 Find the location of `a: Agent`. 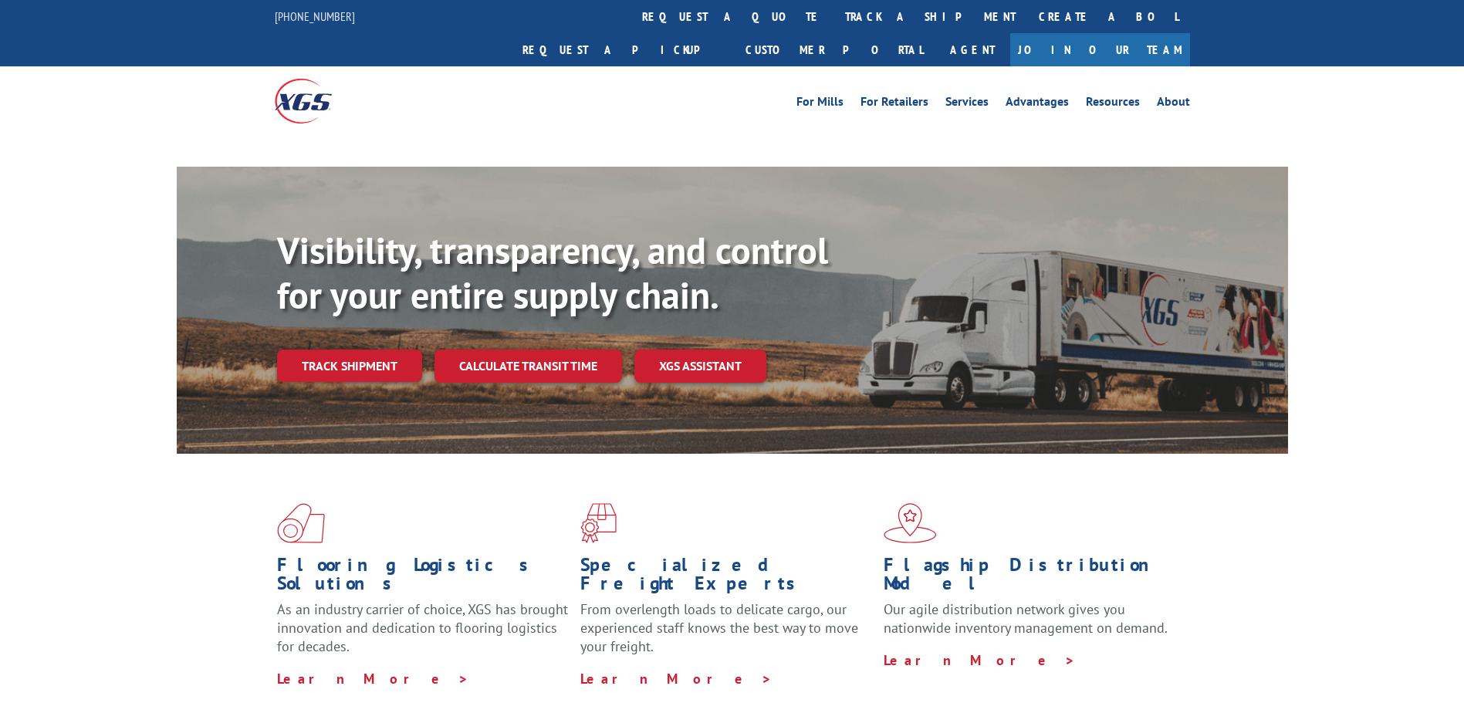

a: Agent is located at coordinates (972, 49).